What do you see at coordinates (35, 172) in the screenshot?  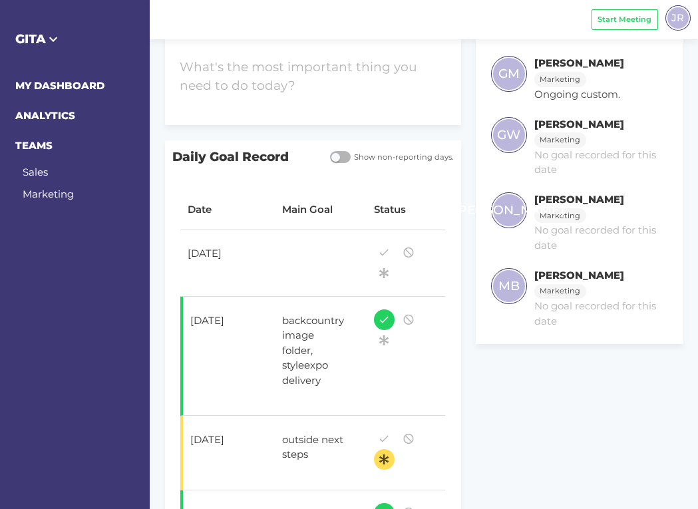 I see `a: Sales` at bounding box center [35, 172].